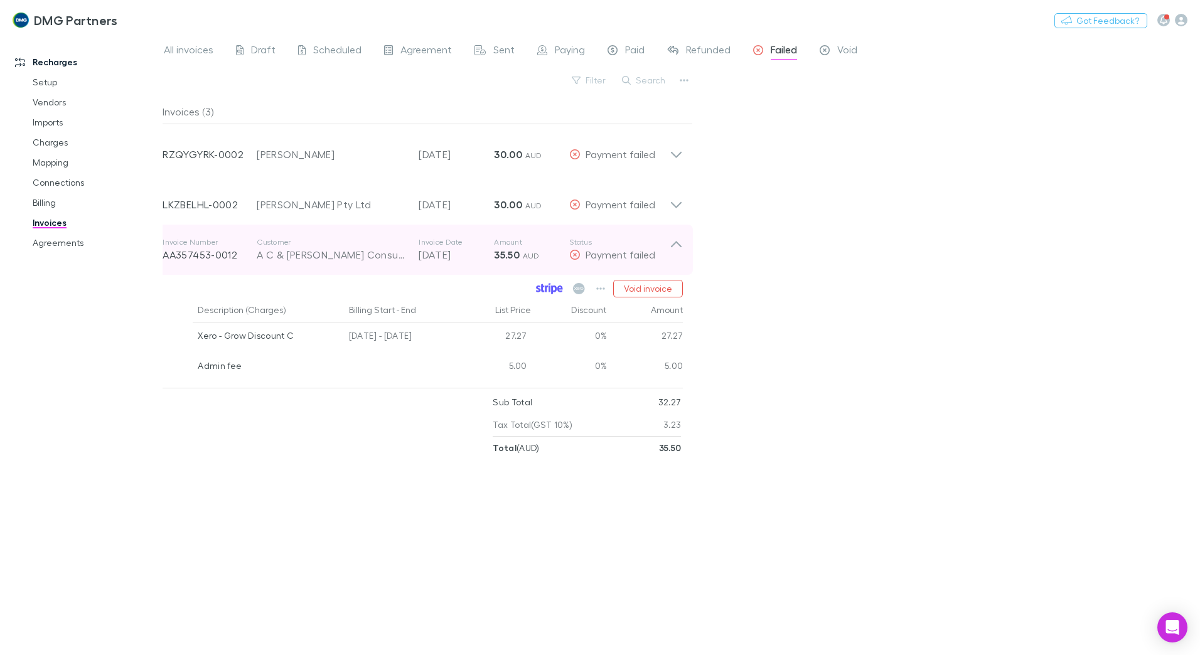 This screenshot has height=655, width=1200. I want to click on h3: DMG Partners, so click(76, 20).